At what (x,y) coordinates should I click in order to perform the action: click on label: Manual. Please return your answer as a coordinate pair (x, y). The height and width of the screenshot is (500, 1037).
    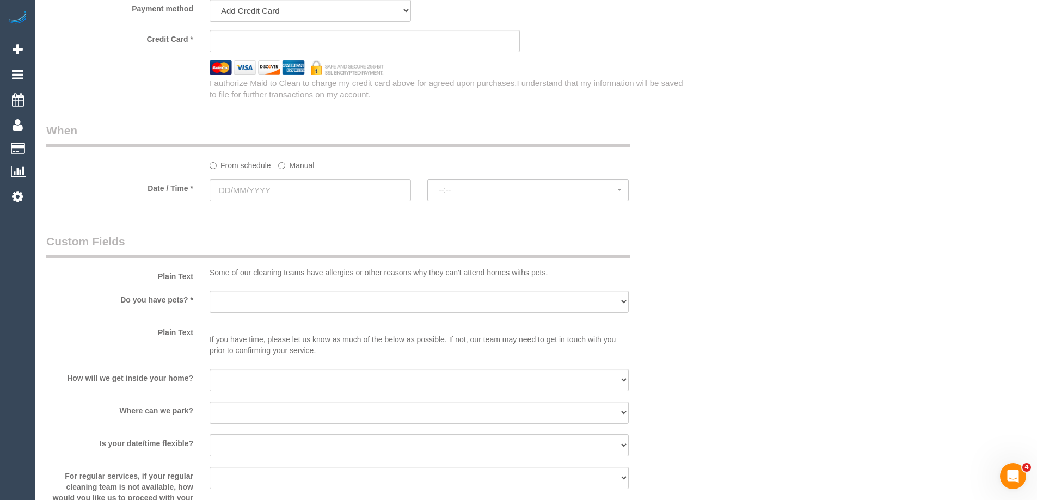
    Looking at the image, I should click on (296, 163).